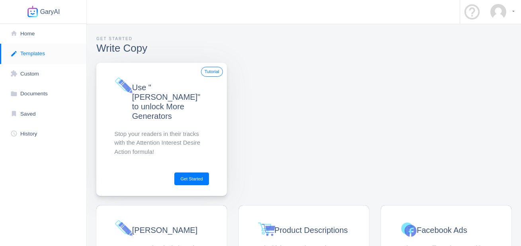 This screenshot has width=521, height=246. Describe the element at coordinates (14, 94) in the screenshot. I see `i: folder` at that location.